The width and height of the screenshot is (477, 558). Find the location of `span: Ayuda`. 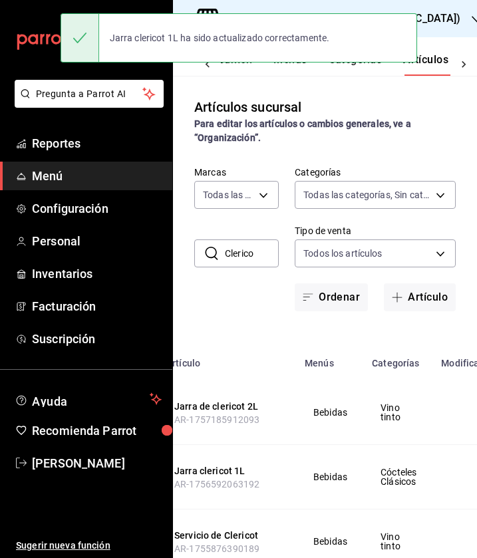

span: Ayuda is located at coordinates (88, 399).